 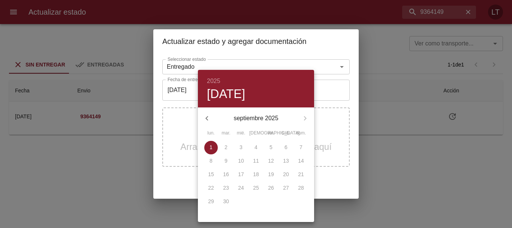 I want to click on button: 2025, so click(x=214, y=81).